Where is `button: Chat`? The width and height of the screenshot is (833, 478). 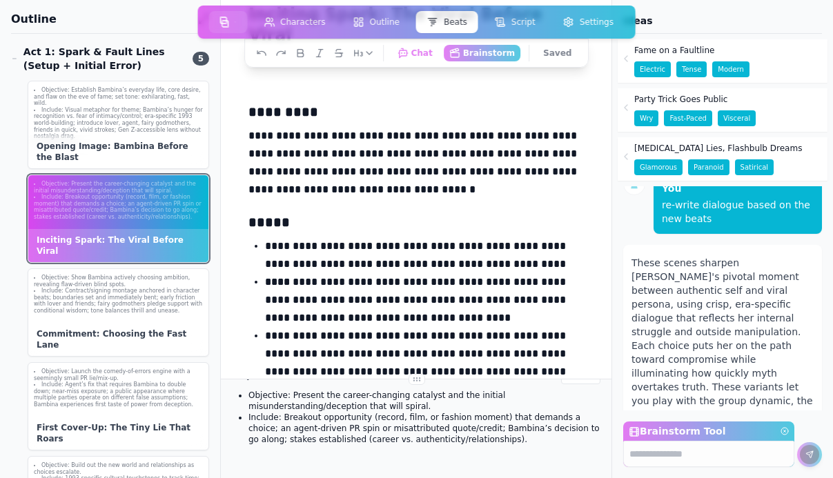
button: Chat is located at coordinates (415, 53).